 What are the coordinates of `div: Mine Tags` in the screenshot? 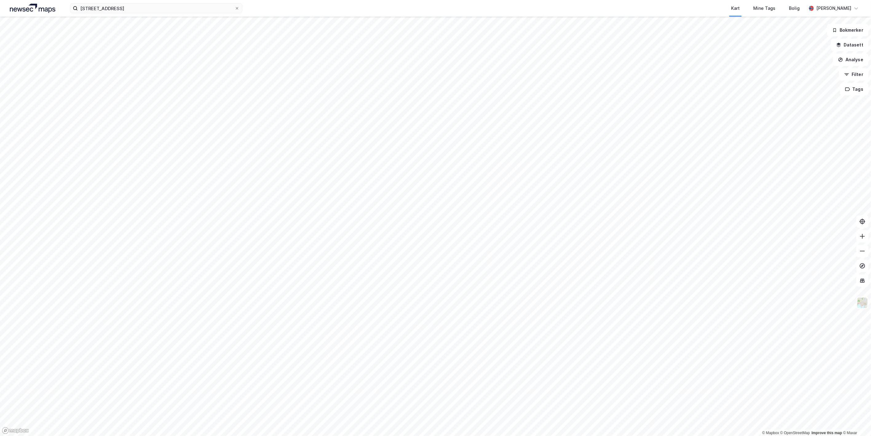 It's located at (764, 8).